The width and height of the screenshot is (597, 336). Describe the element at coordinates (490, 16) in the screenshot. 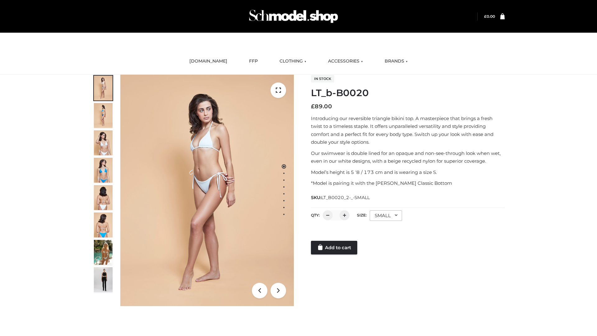

I see `a: £0.00` at that location.